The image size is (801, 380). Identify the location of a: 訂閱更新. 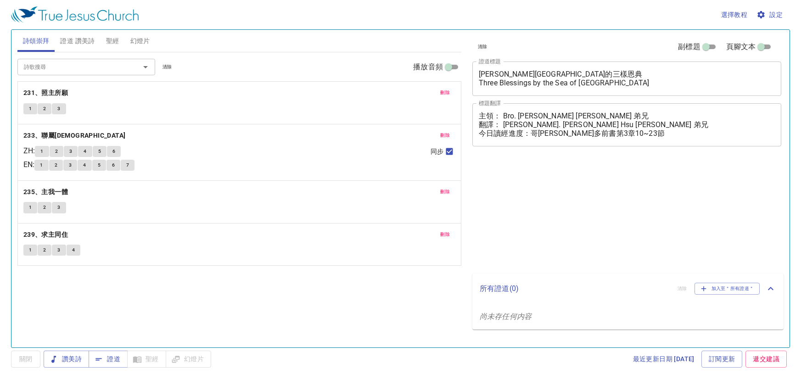
(722, 359).